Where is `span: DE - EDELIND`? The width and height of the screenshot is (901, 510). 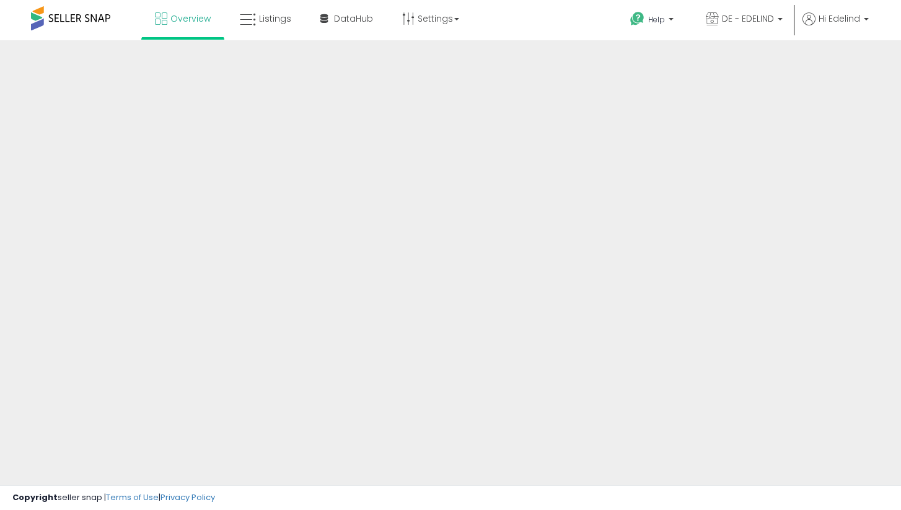 span: DE - EDELIND is located at coordinates (748, 19).